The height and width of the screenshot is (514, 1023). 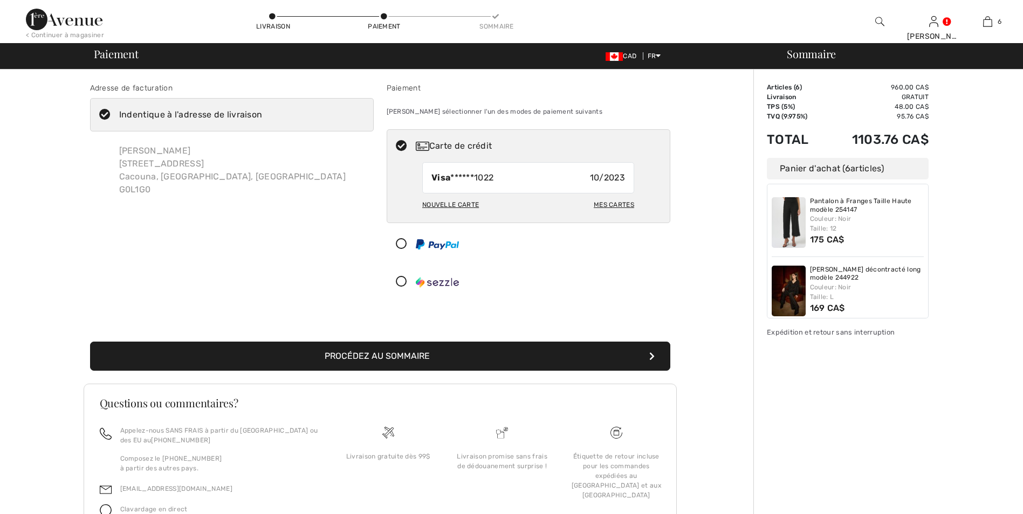 I want to click on img: 1ère Avenue, so click(x=64, y=19).